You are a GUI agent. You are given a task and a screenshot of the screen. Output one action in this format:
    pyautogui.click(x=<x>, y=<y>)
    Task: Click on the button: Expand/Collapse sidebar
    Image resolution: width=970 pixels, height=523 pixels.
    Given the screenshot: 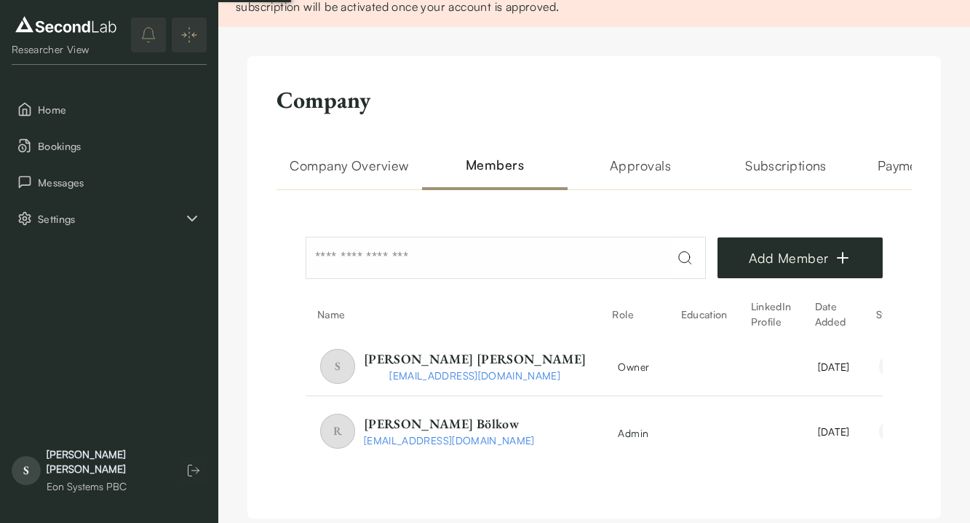 What is the action you would take?
    pyautogui.click(x=189, y=35)
    